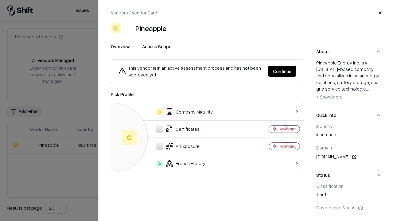 The height and width of the screenshot is (221, 393). What do you see at coordinates (348, 145) in the screenshot?
I see `div: Quick Info` at bounding box center [348, 145].